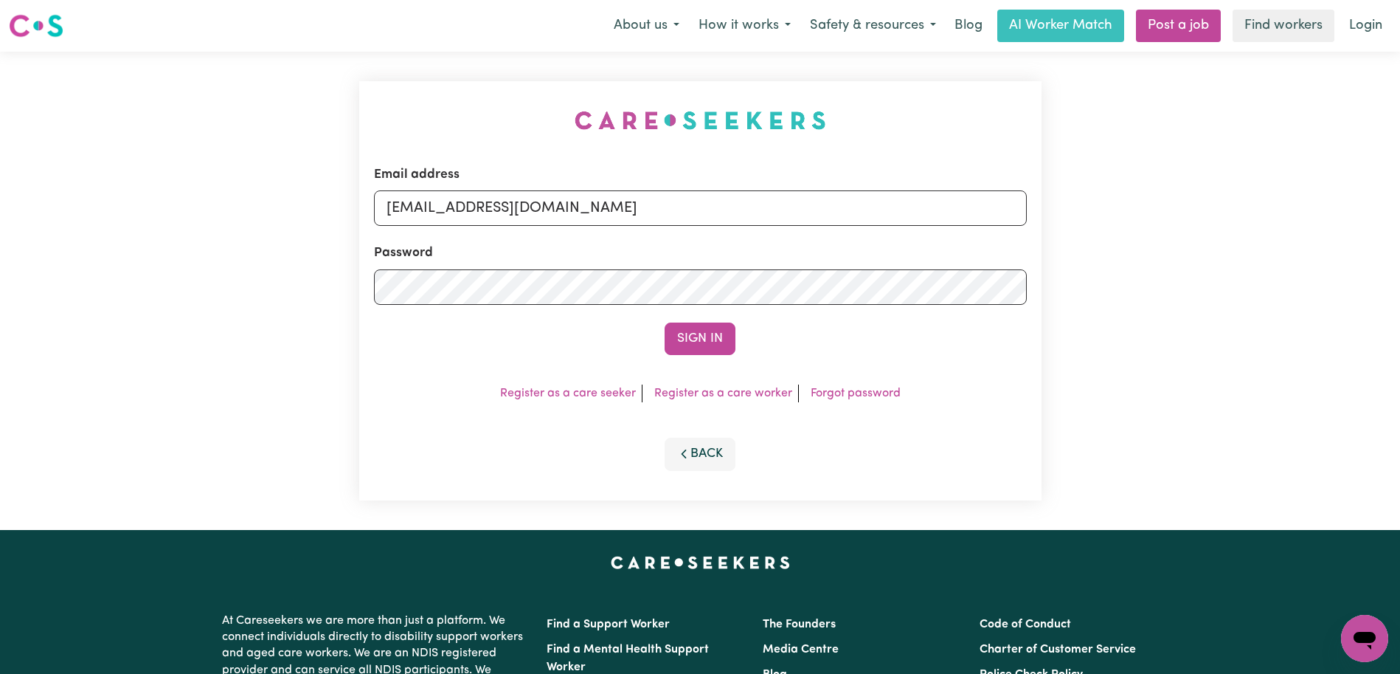 The width and height of the screenshot is (1400, 674). What do you see at coordinates (700, 454) in the screenshot?
I see `button: Back` at bounding box center [700, 454].